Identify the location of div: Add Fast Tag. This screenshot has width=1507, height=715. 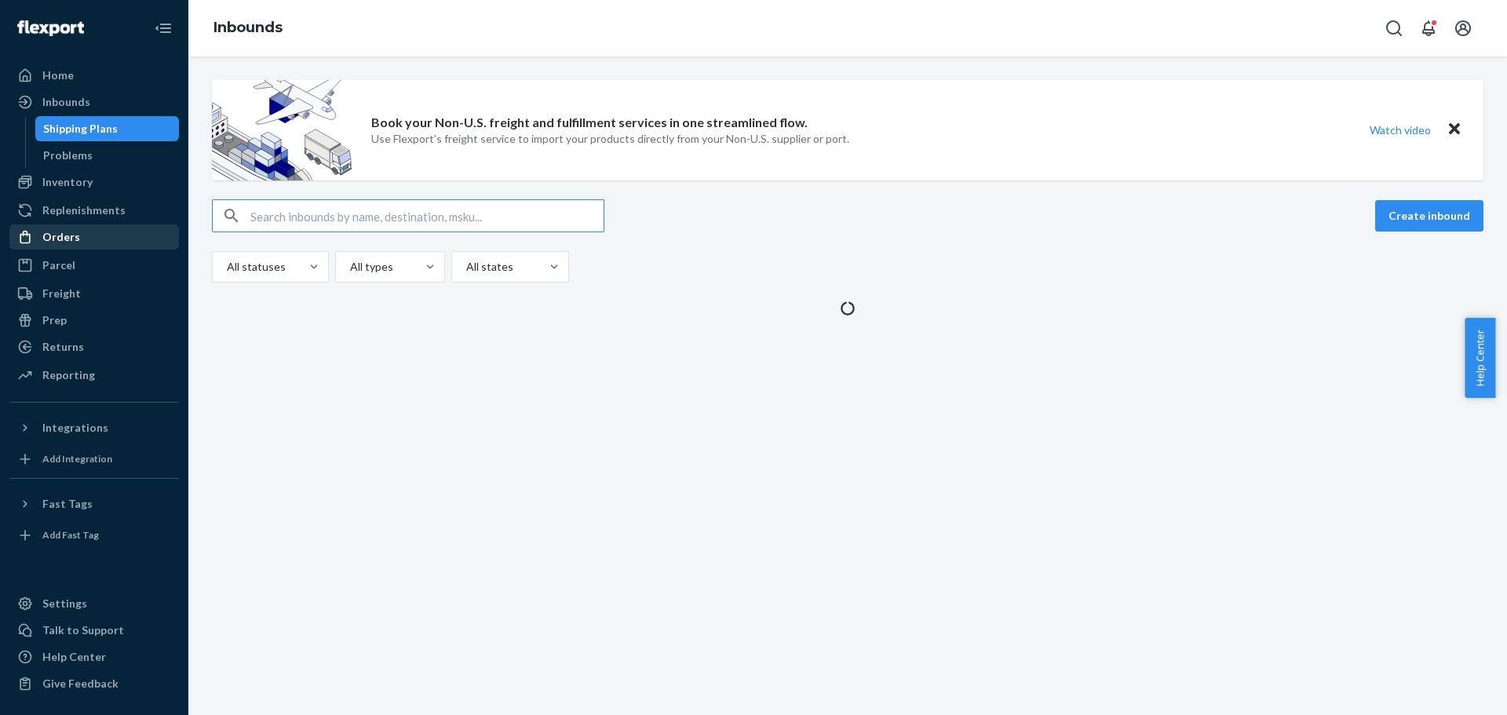
(71, 535).